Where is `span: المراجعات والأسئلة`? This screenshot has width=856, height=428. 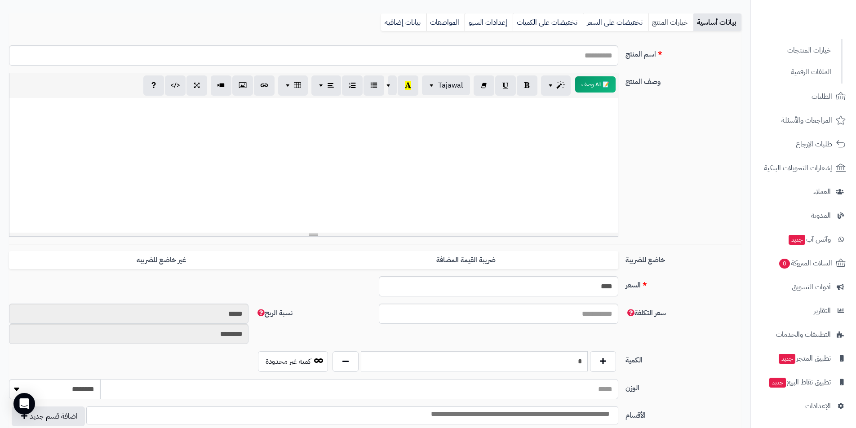
span: المراجعات والأسئلة is located at coordinates (807, 120).